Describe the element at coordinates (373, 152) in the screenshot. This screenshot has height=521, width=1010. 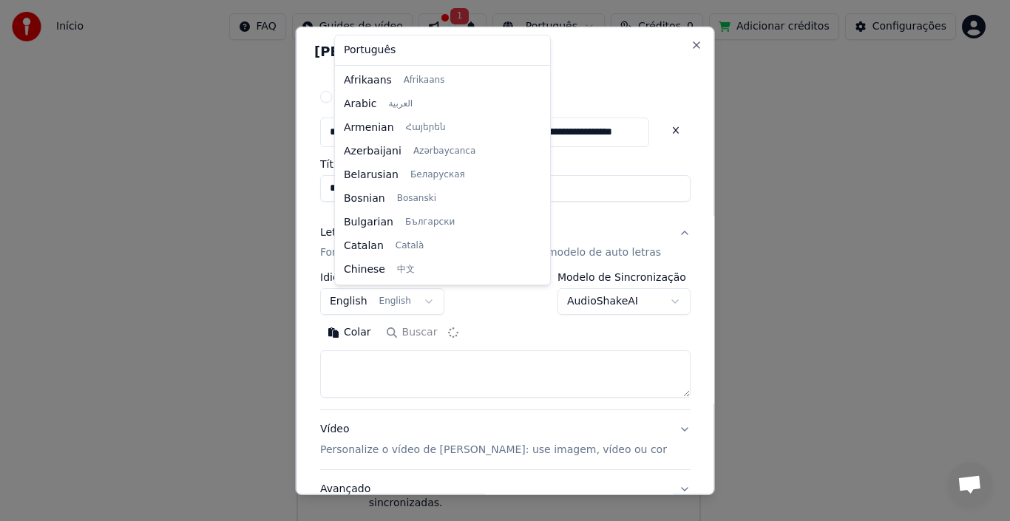
I see `span: Azerbaijani` at that location.